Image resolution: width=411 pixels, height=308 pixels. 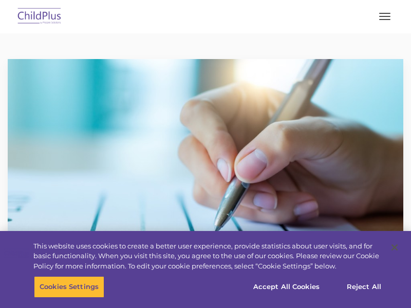 What do you see at coordinates (208, 256) in the screenshot?
I see `div: This website uses cookies to create a better user experience, provide statistics about user visit...` at bounding box center [208, 256].